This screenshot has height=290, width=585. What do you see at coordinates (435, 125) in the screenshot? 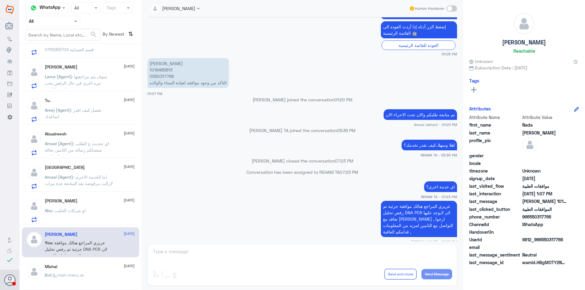
I see `span: Amaal alknani - 01:20 PM` at bounding box center [435, 125].